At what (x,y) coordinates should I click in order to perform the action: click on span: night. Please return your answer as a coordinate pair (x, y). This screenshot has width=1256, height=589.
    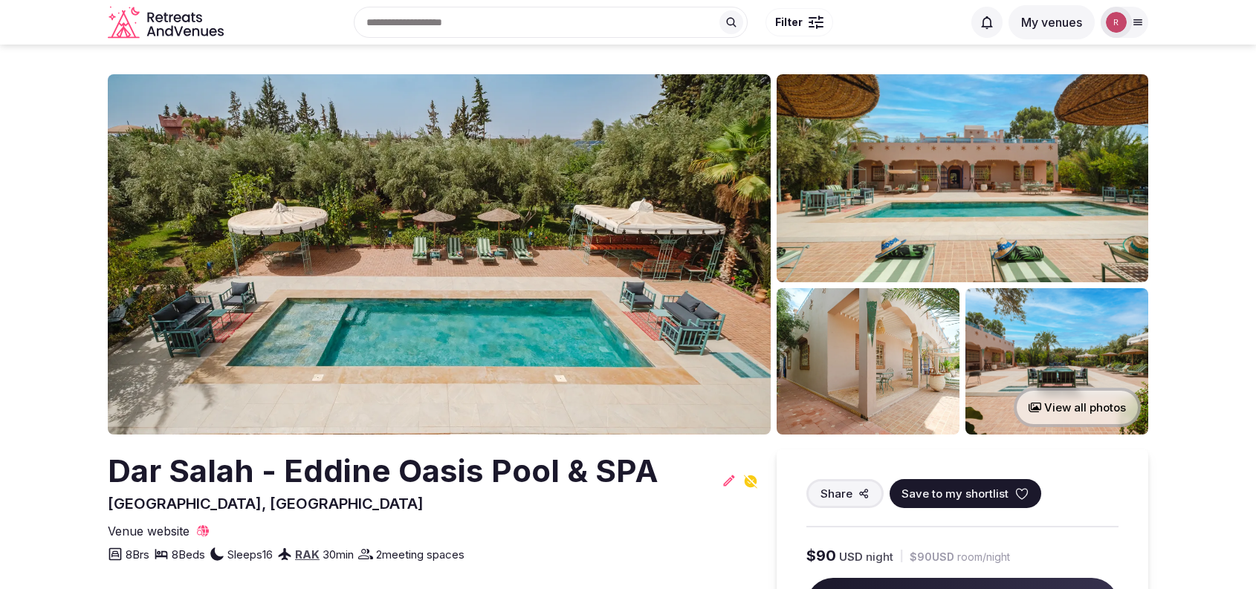
    Looking at the image, I should click on (879, 557).